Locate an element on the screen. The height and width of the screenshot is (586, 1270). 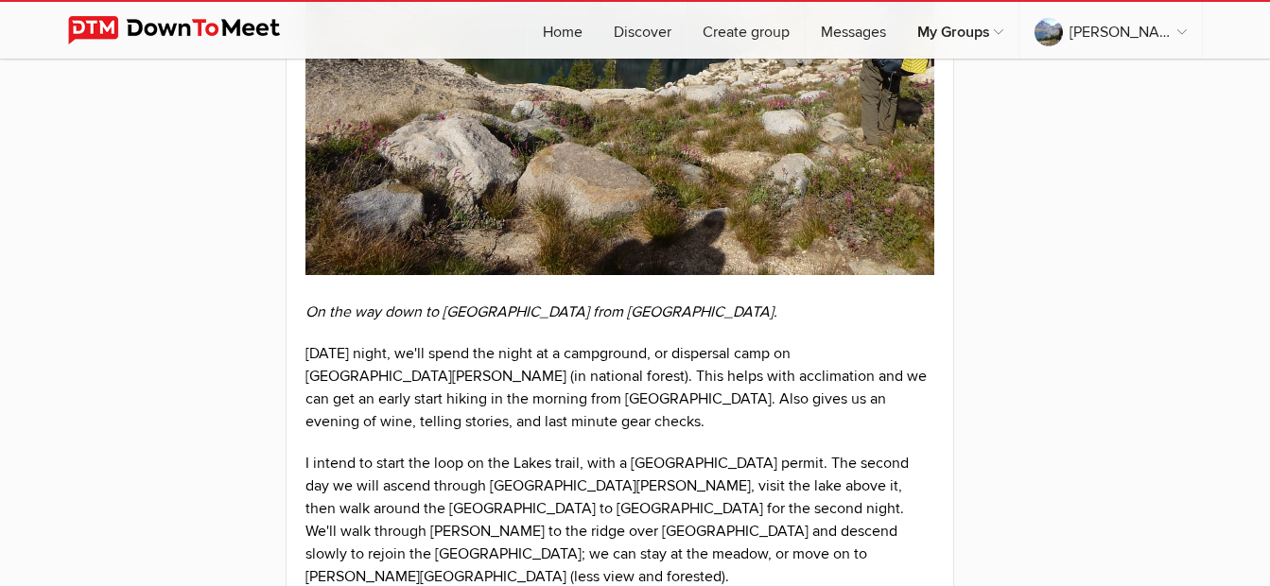
a: Messages is located at coordinates (853, 30).